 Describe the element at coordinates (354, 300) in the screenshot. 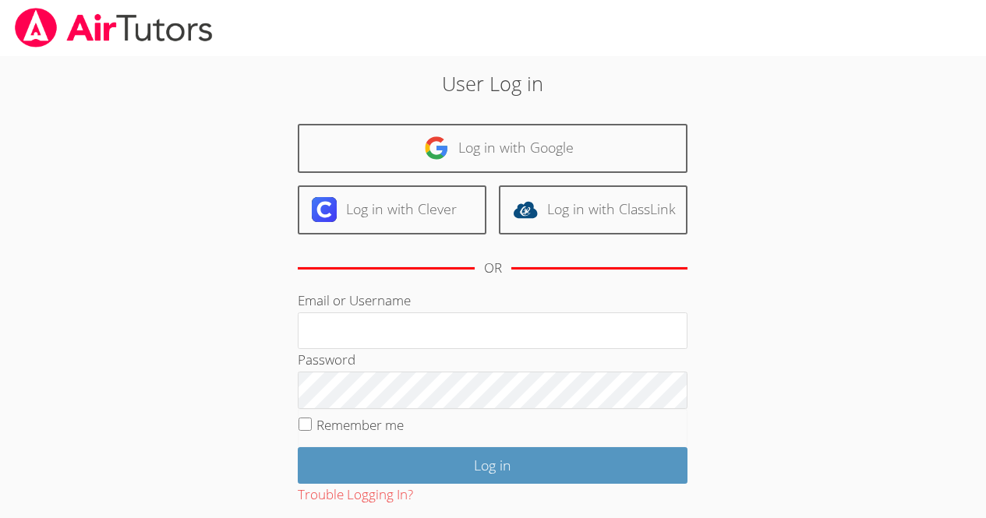

I see `label: Email or Username` at that location.